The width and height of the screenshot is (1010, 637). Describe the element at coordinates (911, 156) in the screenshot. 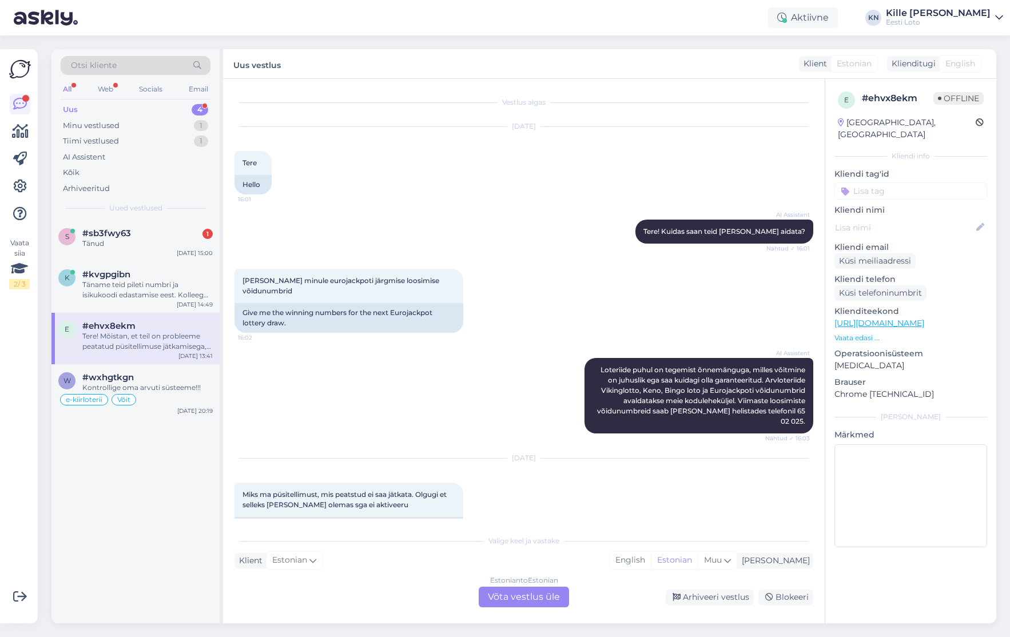

I see `div: Kliendi info` at that location.